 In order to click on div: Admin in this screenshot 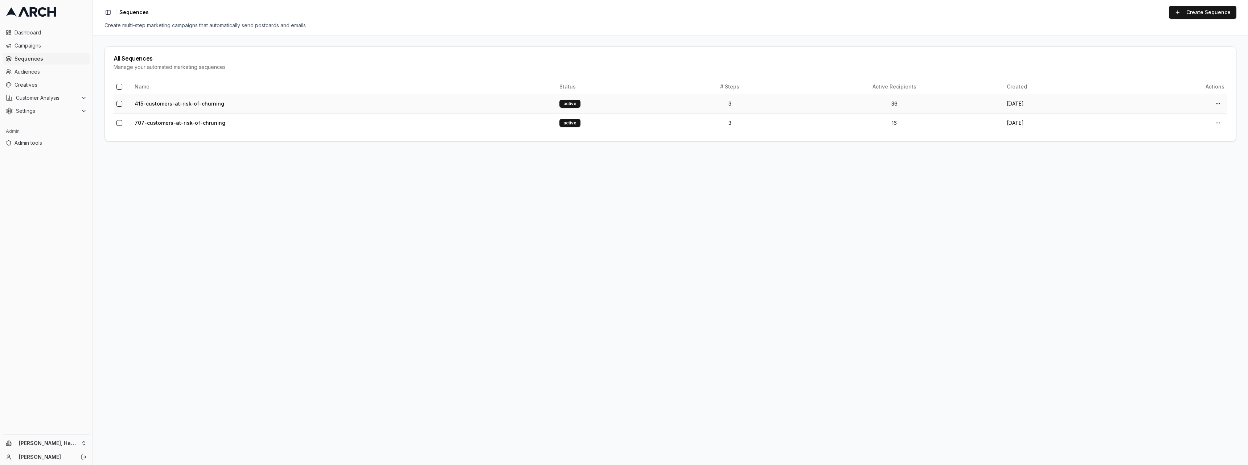, I will do `click(46, 131)`.